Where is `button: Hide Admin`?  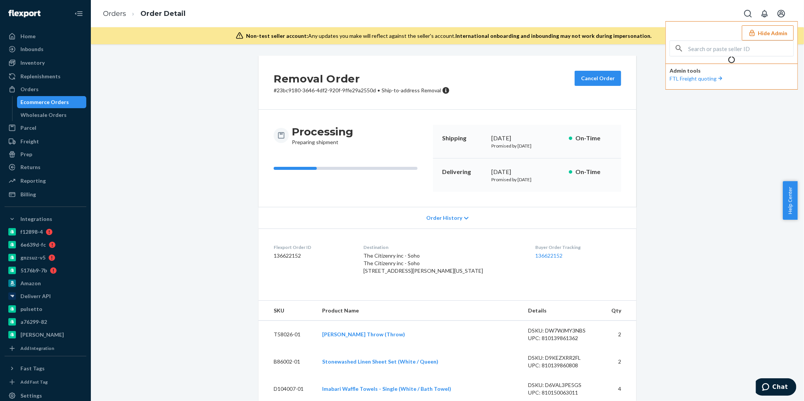
button: Hide Admin is located at coordinates (767, 33).